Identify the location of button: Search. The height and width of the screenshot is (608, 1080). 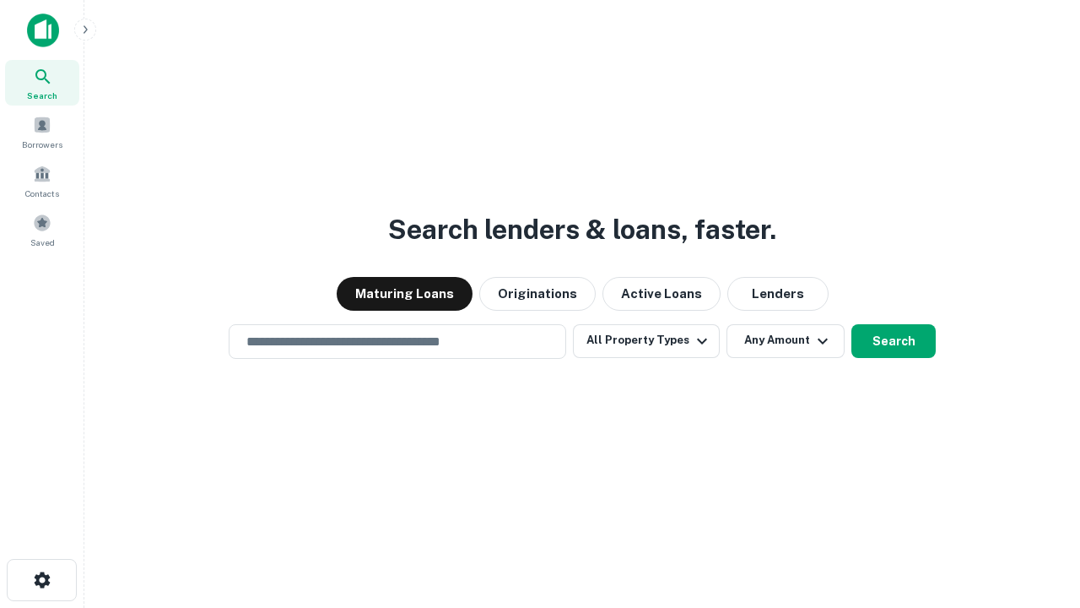
(894, 341).